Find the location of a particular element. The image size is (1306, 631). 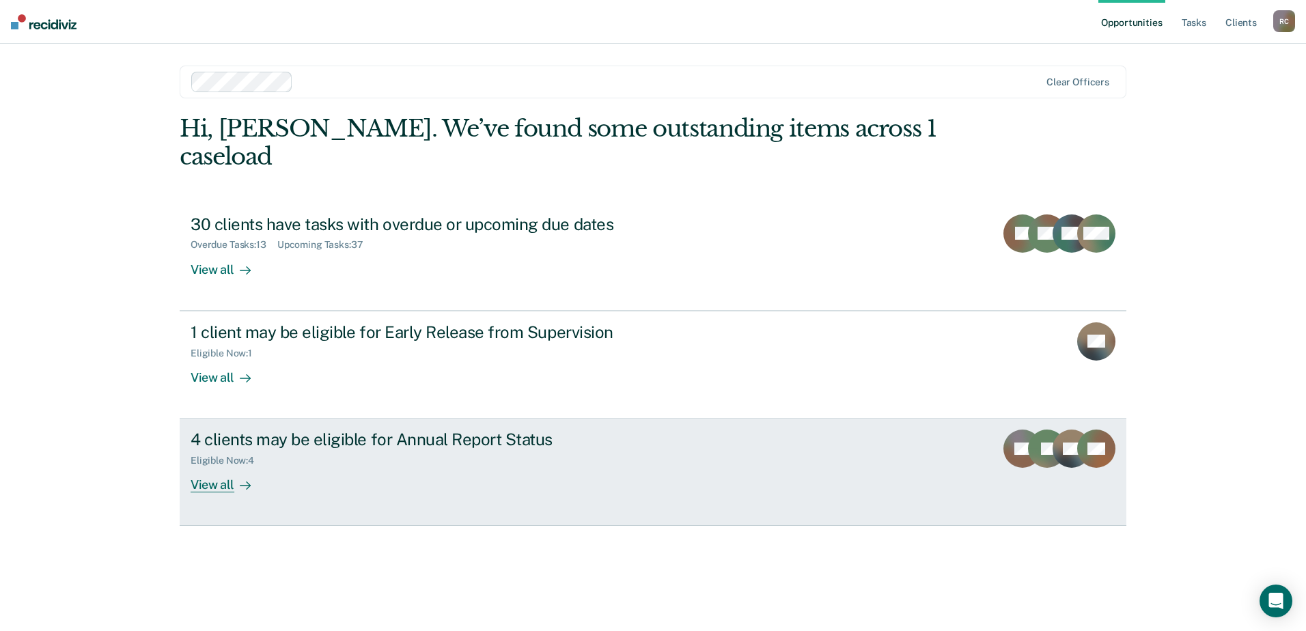

div: 30 clients have tasks with overdue or upcoming due dates is located at coordinates (430, 224).